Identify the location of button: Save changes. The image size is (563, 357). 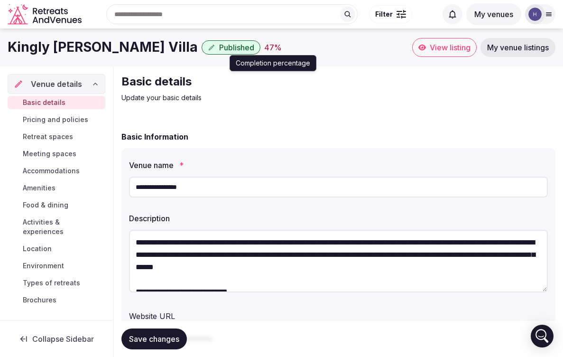
(154, 339).